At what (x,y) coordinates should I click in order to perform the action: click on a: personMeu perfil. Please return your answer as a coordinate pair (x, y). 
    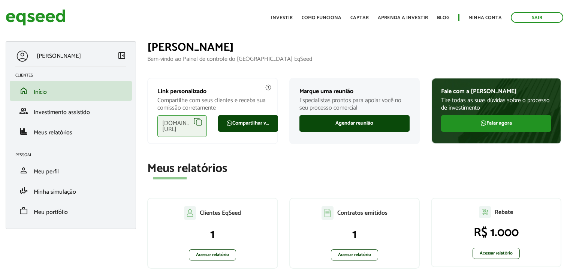
    Looking at the image, I should click on (71, 170).